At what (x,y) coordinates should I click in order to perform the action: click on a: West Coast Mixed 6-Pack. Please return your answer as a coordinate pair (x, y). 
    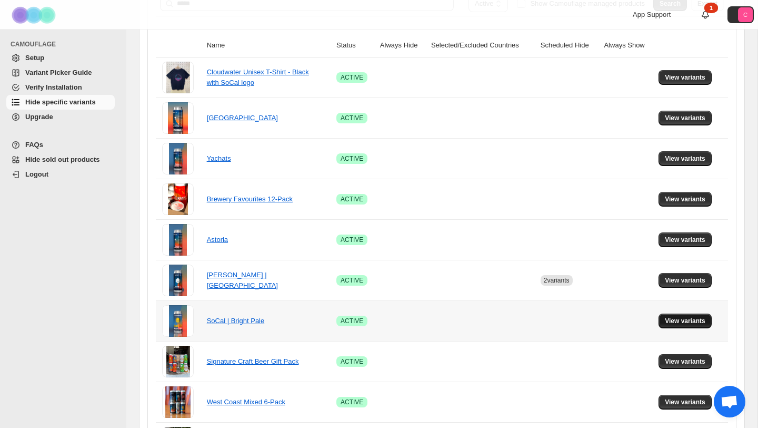
    Looking at the image, I should click on (246, 401).